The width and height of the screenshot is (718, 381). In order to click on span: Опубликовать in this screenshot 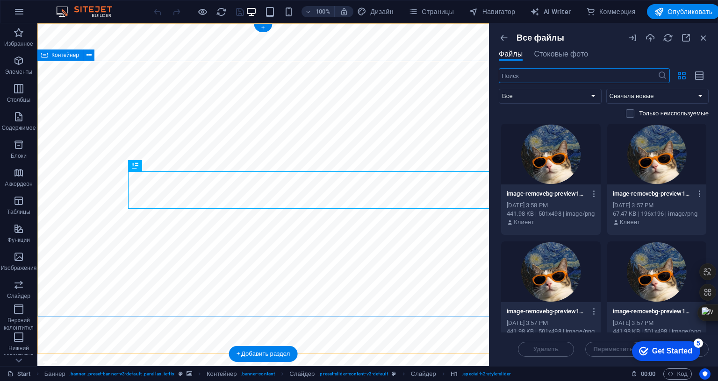, I will do `click(683, 12)`.